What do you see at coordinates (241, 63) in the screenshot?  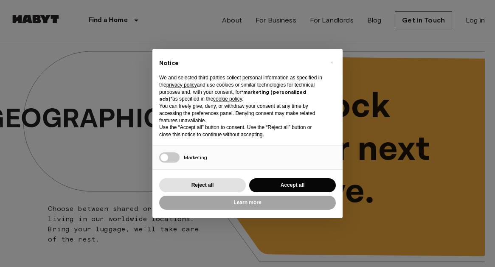 I see `h2: Notice` at bounding box center [241, 63].